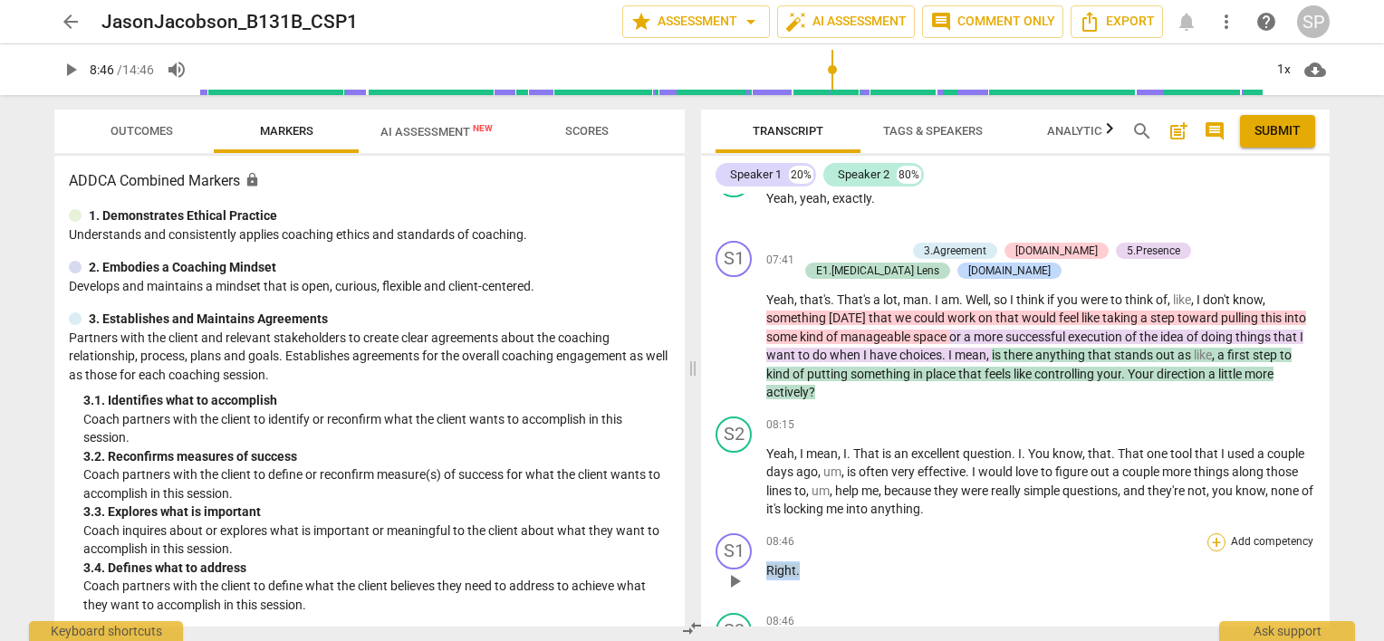 The width and height of the screenshot is (1384, 641). I want to click on span: stands, so click(1135, 355).